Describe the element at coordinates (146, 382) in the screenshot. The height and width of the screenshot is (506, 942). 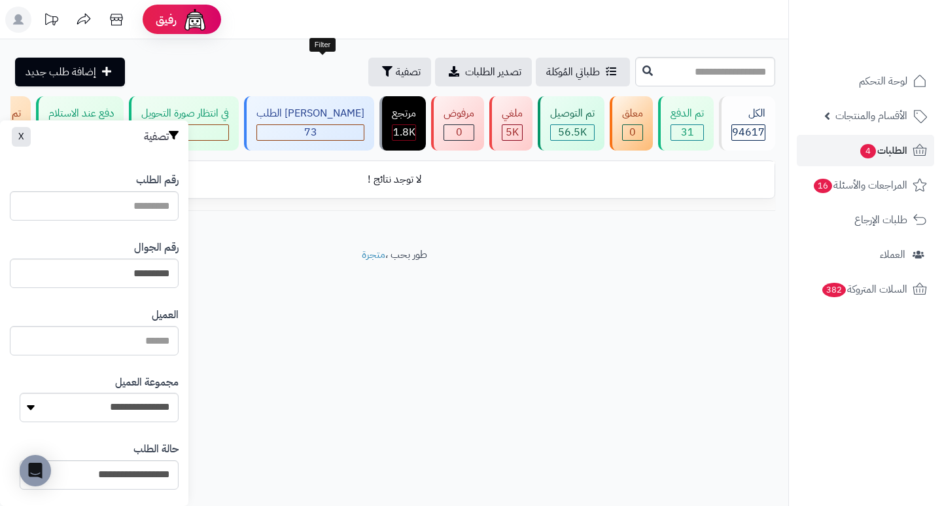
I see `label: مجموعة العميل` at that location.